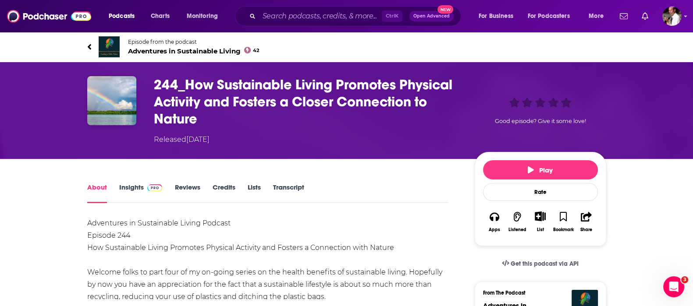 The width and height of the screenshot is (693, 306). Describe the element at coordinates (586, 222) in the screenshot. I see `button: Share` at that location.